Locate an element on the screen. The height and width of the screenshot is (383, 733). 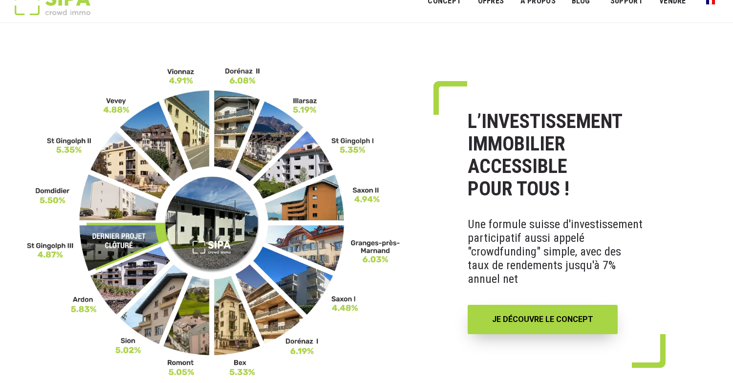
p: Une formule suisse d'investissement participatif aussi appelé "crowdfunding" simple, avec des tau... is located at coordinates (555, 252).